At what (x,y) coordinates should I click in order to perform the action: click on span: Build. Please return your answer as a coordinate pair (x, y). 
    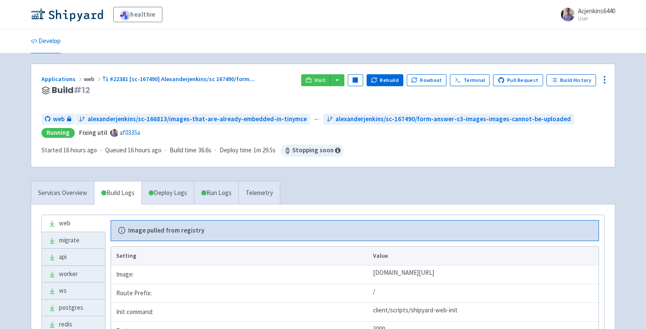
    Looking at the image, I should click on (71, 90).